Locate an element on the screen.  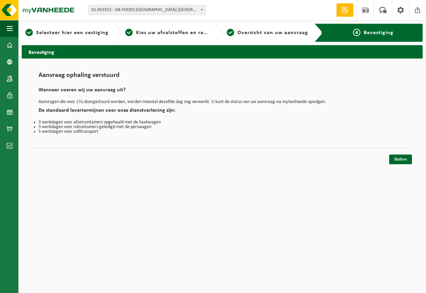
a: 1Selecteer hier een vestiging is located at coordinates (67, 33).